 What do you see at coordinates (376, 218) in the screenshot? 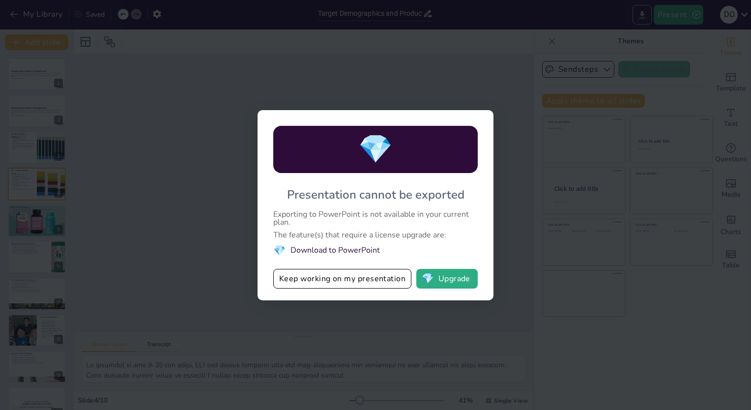
I see `div: Exporting to PowerPoint is not available in your current plan.` at bounding box center [376, 218].